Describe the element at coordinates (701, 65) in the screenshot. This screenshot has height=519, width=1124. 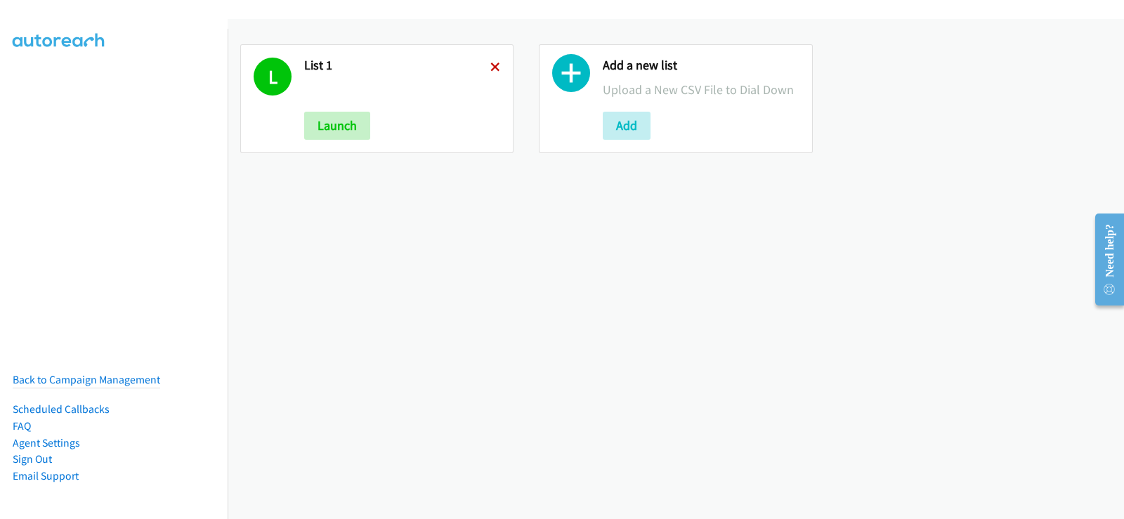
I see `h2: Add a new list` at that location.